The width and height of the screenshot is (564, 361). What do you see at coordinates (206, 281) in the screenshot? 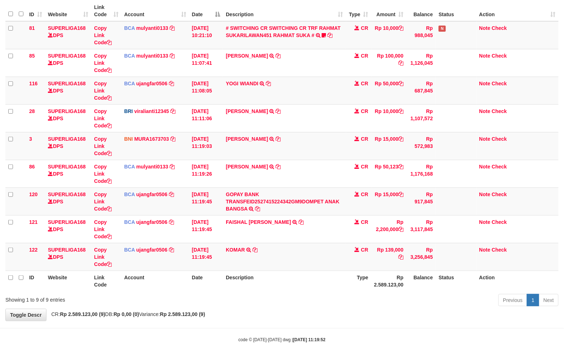
I see `th: Date` at bounding box center [206, 281].